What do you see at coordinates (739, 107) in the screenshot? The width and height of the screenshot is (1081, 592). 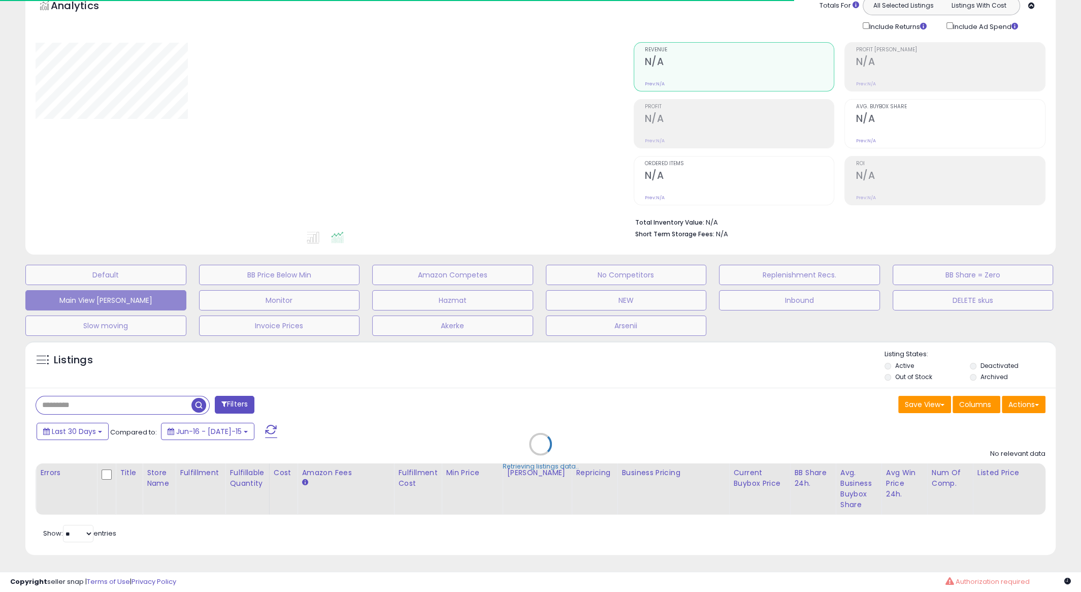 I see `span: Profit` at bounding box center [739, 107].